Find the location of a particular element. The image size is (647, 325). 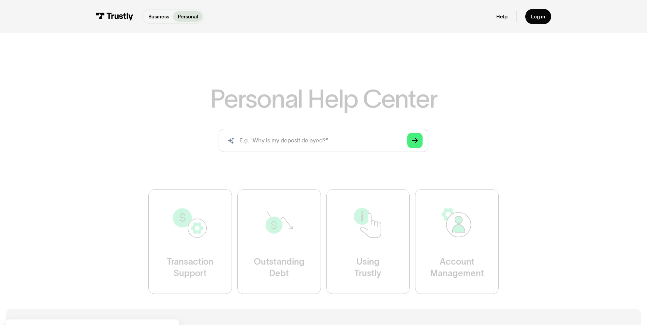

p: Business is located at coordinates (159, 17).